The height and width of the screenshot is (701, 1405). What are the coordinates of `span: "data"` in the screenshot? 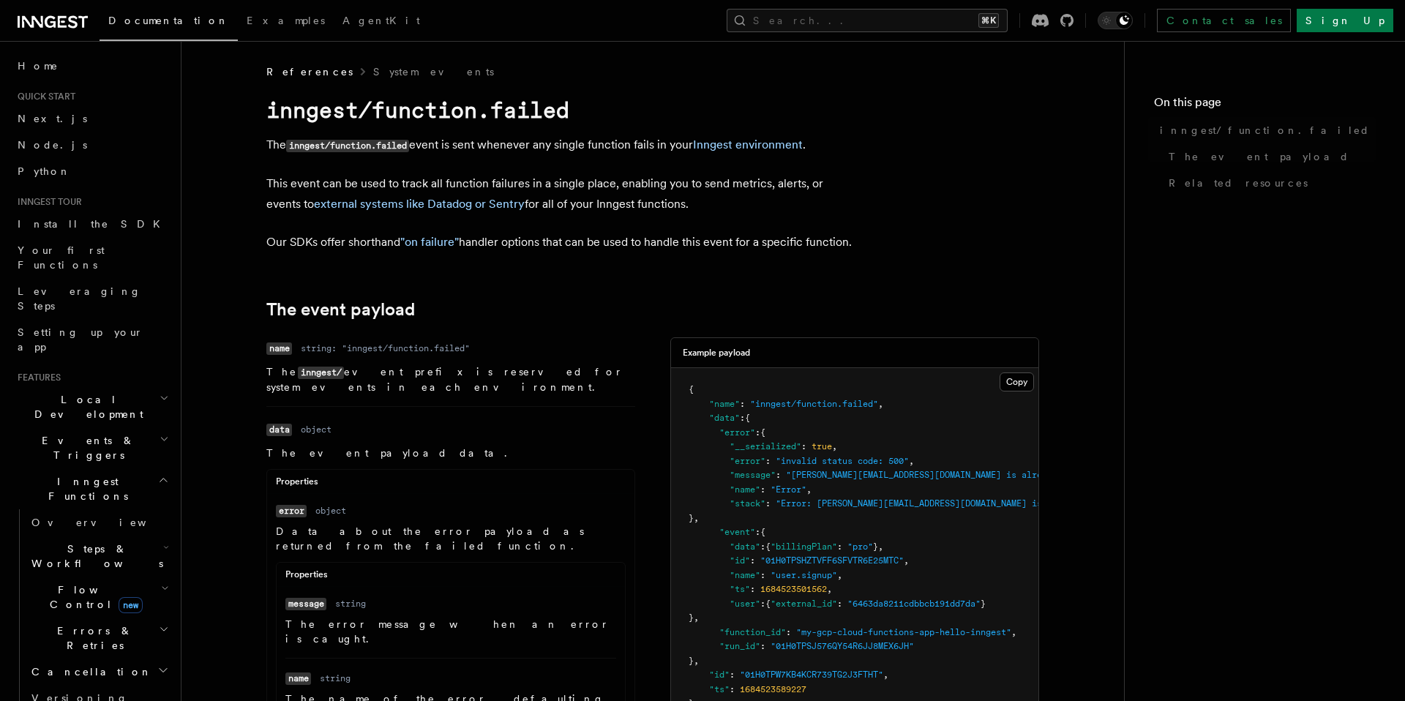 It's located at (725, 418).